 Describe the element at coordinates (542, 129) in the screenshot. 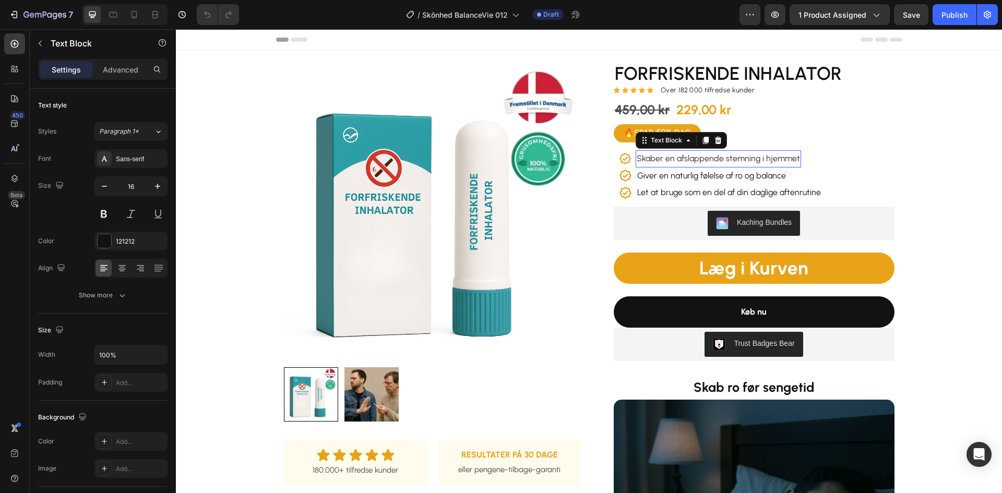

I see `div: Rich Text Editor. Editing area: main` at that location.